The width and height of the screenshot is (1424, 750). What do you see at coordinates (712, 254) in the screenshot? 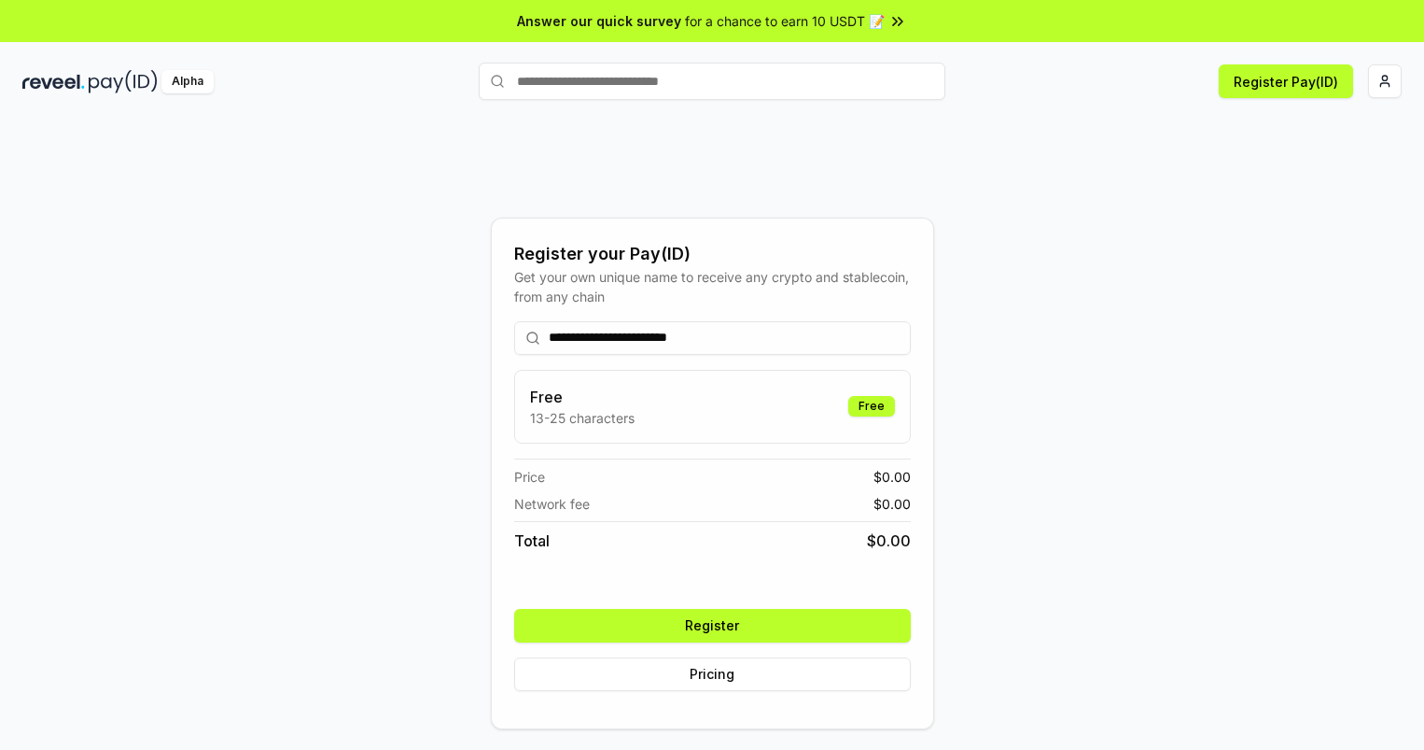
I see `div: Register your Pay(ID)` at bounding box center [712, 254].